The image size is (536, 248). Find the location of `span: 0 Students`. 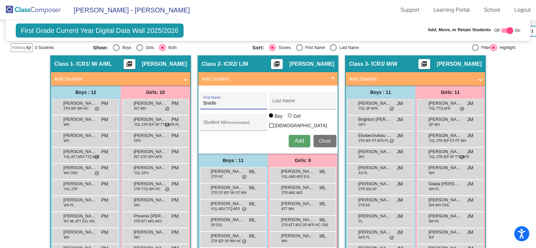

span: 0 Students is located at coordinates (44, 48).